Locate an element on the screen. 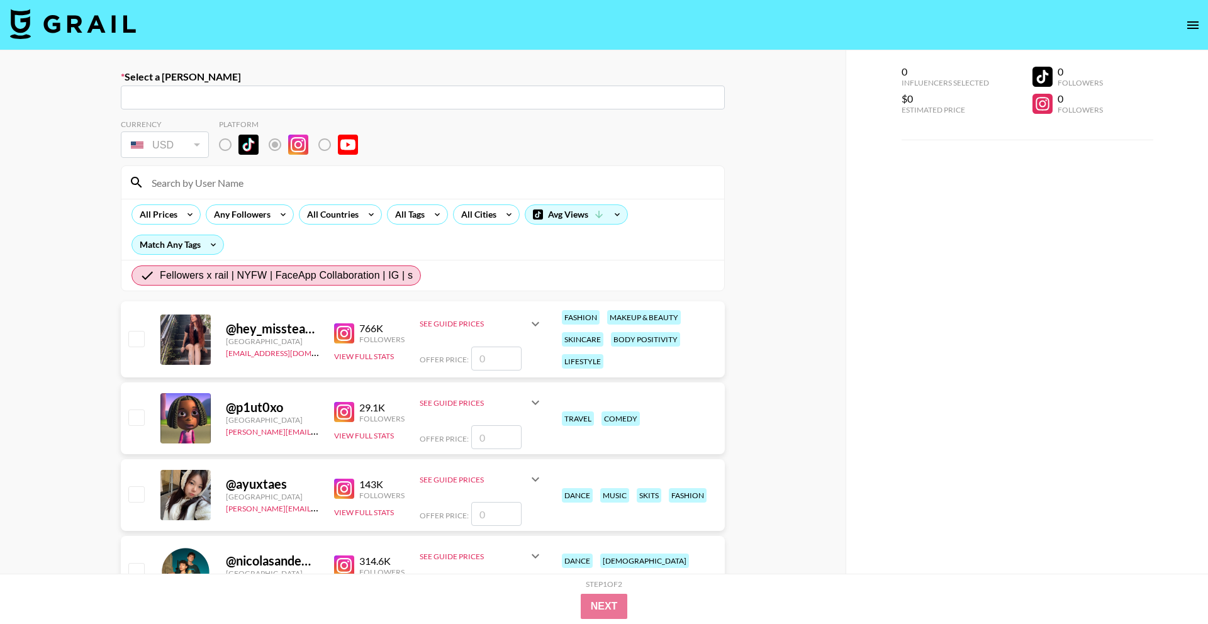 The image size is (1208, 624). input: Search by User Name is located at coordinates (430, 182).